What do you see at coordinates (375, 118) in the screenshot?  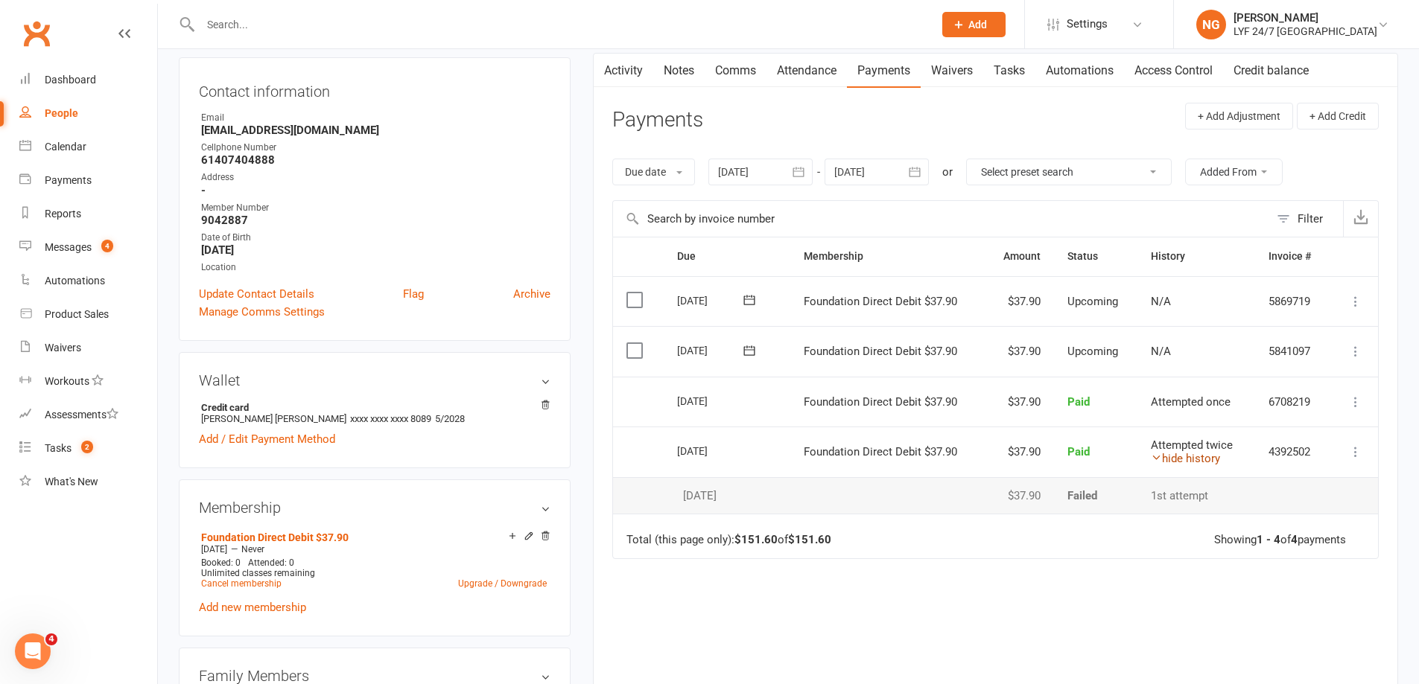 I see `div: Email` at bounding box center [375, 118].